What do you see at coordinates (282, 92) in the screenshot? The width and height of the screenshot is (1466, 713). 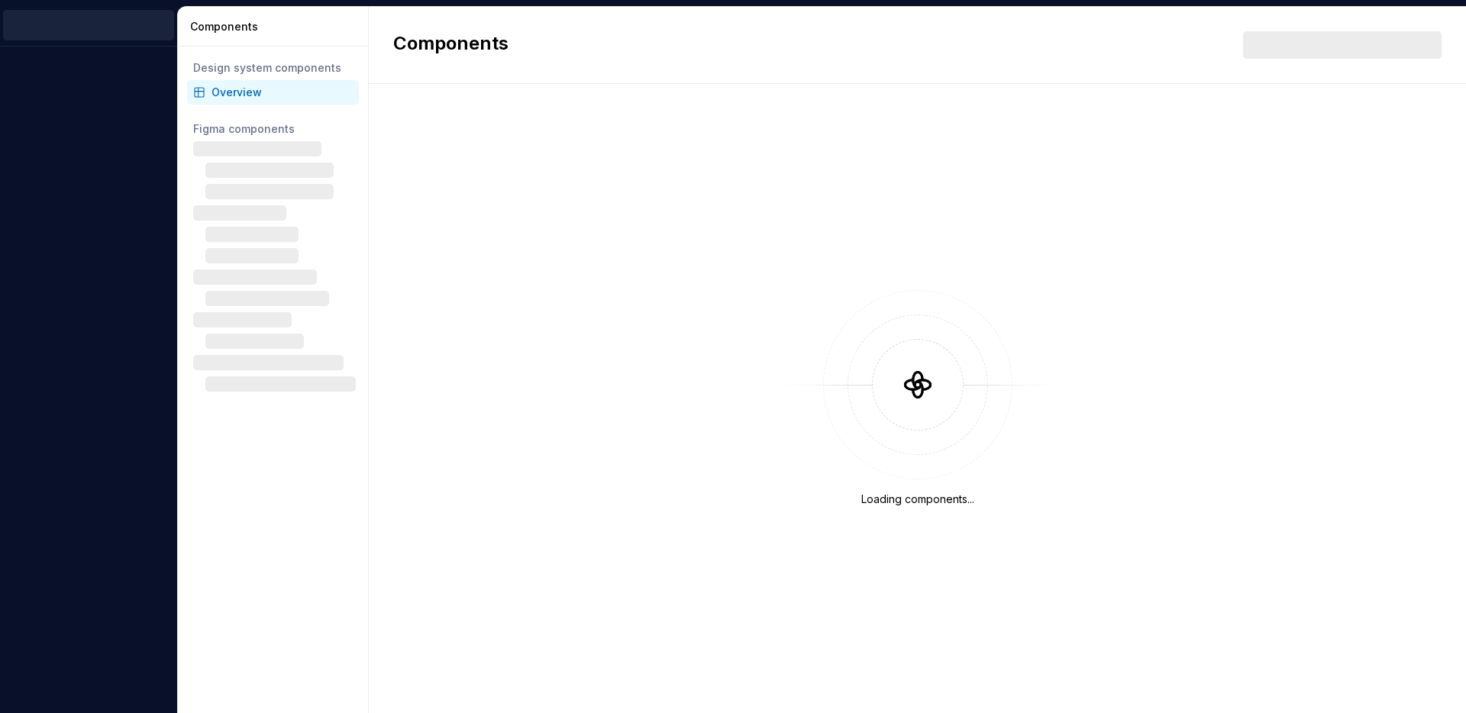 I see `div: Overview` at bounding box center [282, 92].